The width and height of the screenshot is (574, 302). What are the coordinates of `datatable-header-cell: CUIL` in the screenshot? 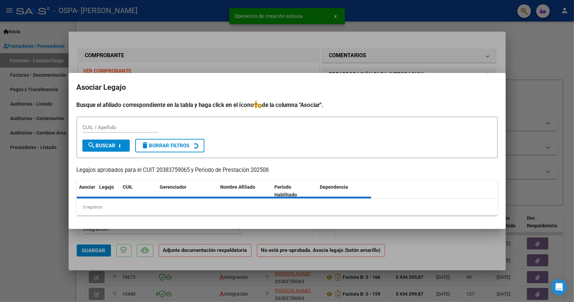 It's located at (139, 191).